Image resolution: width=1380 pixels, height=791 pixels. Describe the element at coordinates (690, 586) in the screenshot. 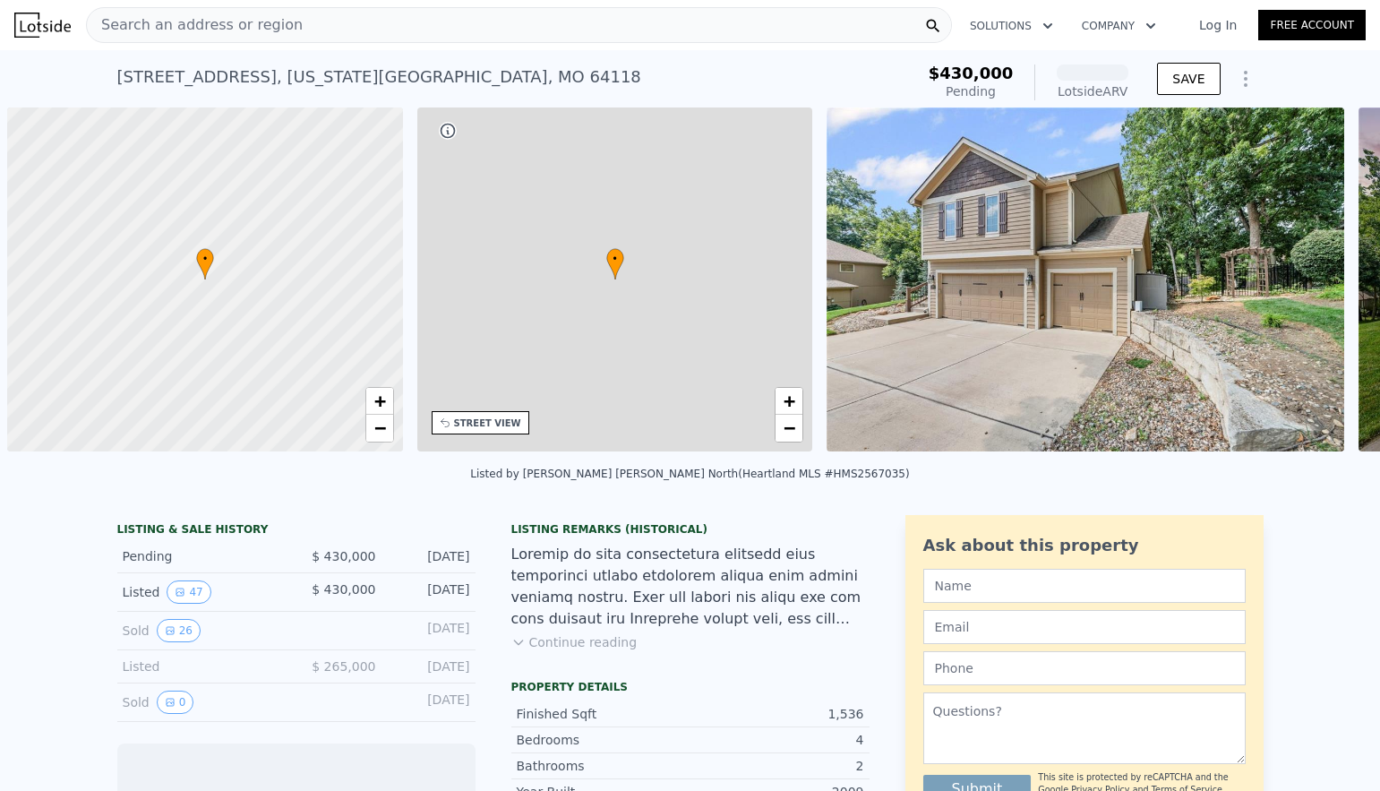

I see `div: Loremip do sita consectetura elitsedd eius temporinci utlabo etdolorem aliqua enim admini veniamq...` at that location.